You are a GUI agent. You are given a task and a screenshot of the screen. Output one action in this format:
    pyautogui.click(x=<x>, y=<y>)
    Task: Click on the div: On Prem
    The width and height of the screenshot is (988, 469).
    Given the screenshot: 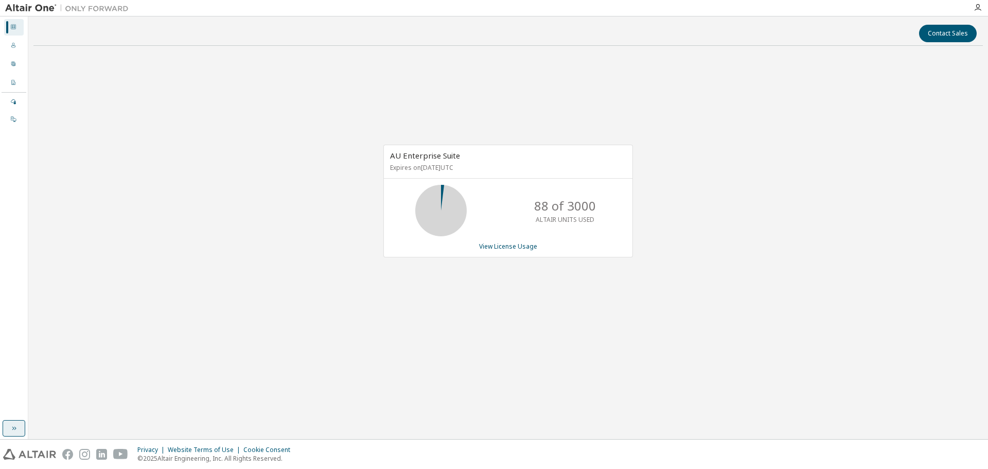 What is the action you would take?
    pyautogui.click(x=14, y=119)
    